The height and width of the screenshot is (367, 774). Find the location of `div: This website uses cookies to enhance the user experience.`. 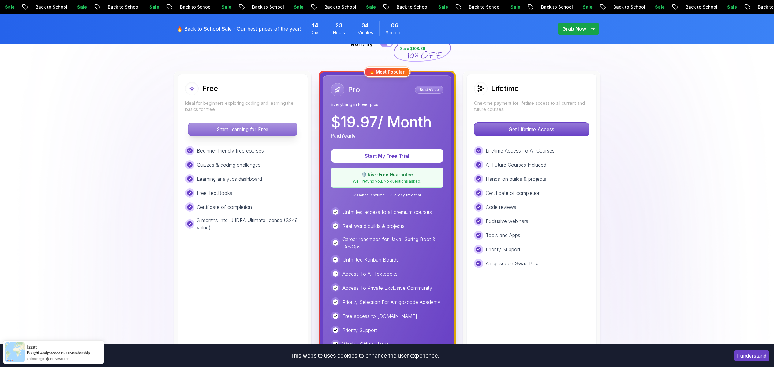

div: This website uses cookies to enhance the user experience. is located at coordinates (364, 355).